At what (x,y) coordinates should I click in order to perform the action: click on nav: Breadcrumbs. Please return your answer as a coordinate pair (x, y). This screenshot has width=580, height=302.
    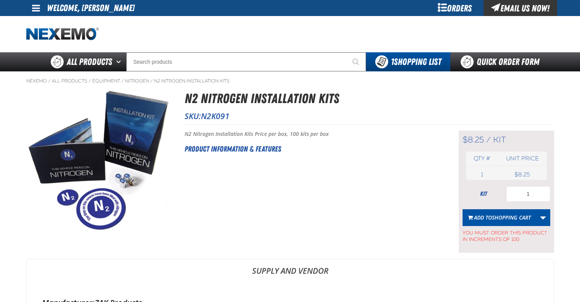
    Looking at the image, I should click on (290, 81).